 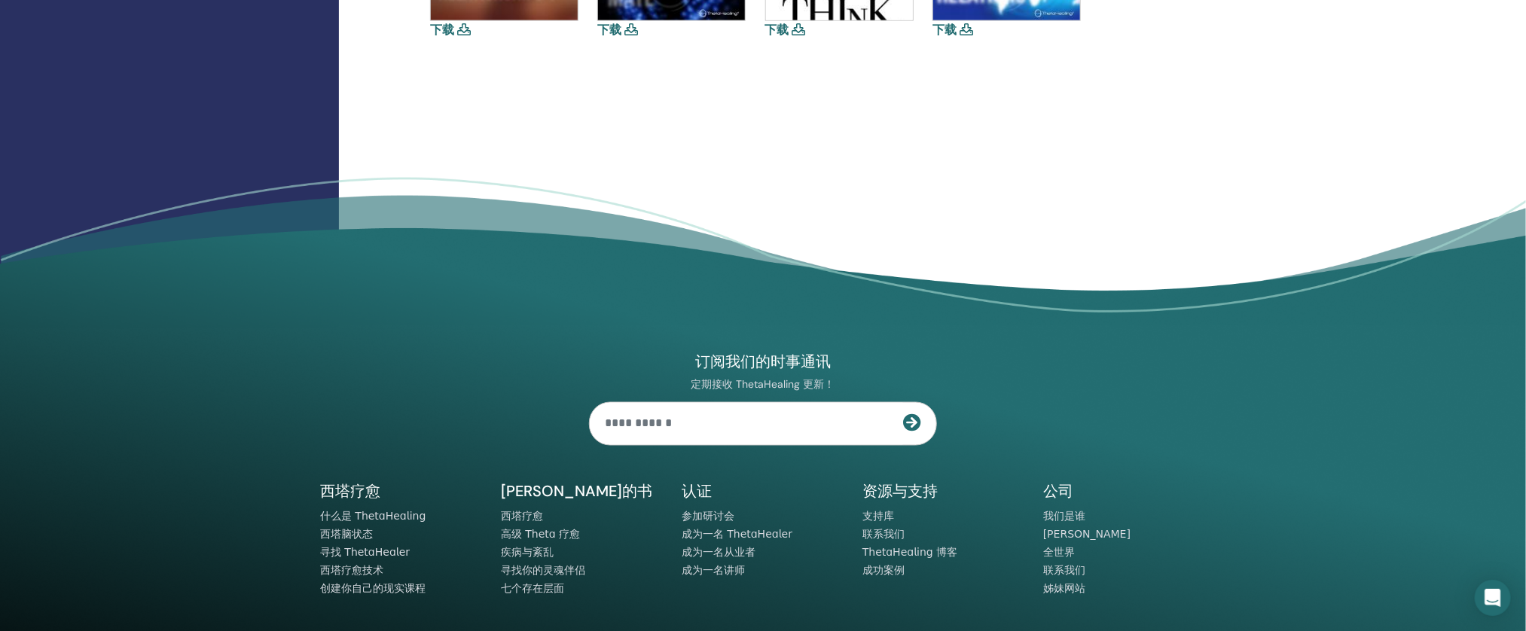 I want to click on a: 寻找 ThetaHealer, so click(x=364, y=553).